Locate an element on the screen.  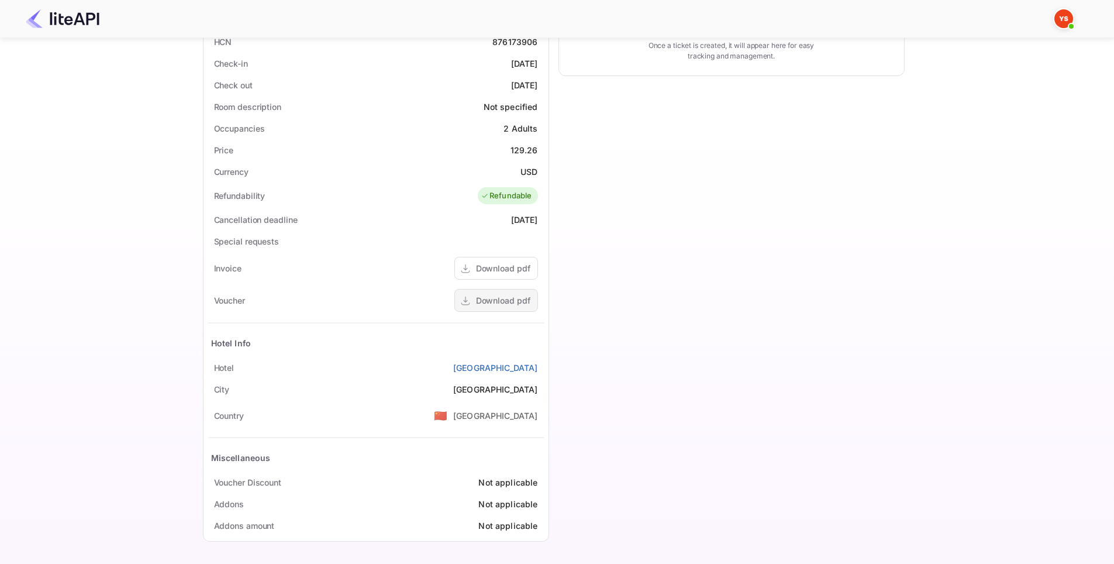
div: Miscellaneous is located at coordinates (241, 457).